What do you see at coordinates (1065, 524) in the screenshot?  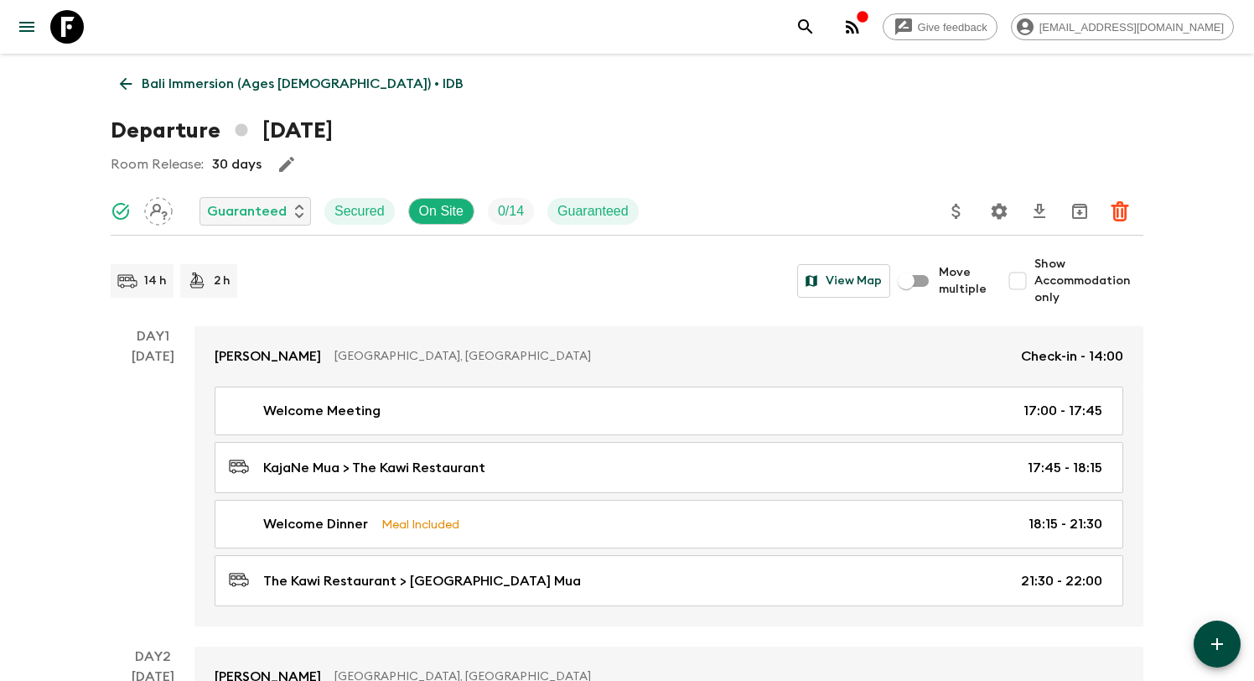 I see `p: 18:15 - 21:30` at bounding box center [1065, 524].